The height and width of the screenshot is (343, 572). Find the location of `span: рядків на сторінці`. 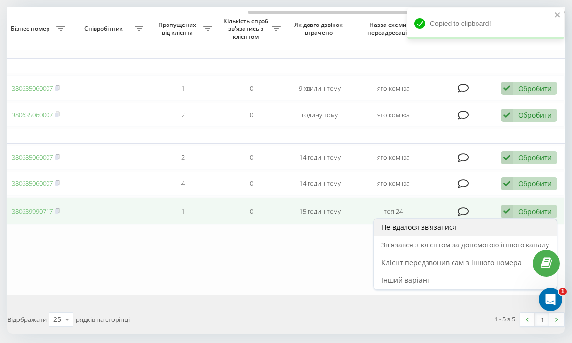

span: рядків на сторінці is located at coordinates (103, 319).